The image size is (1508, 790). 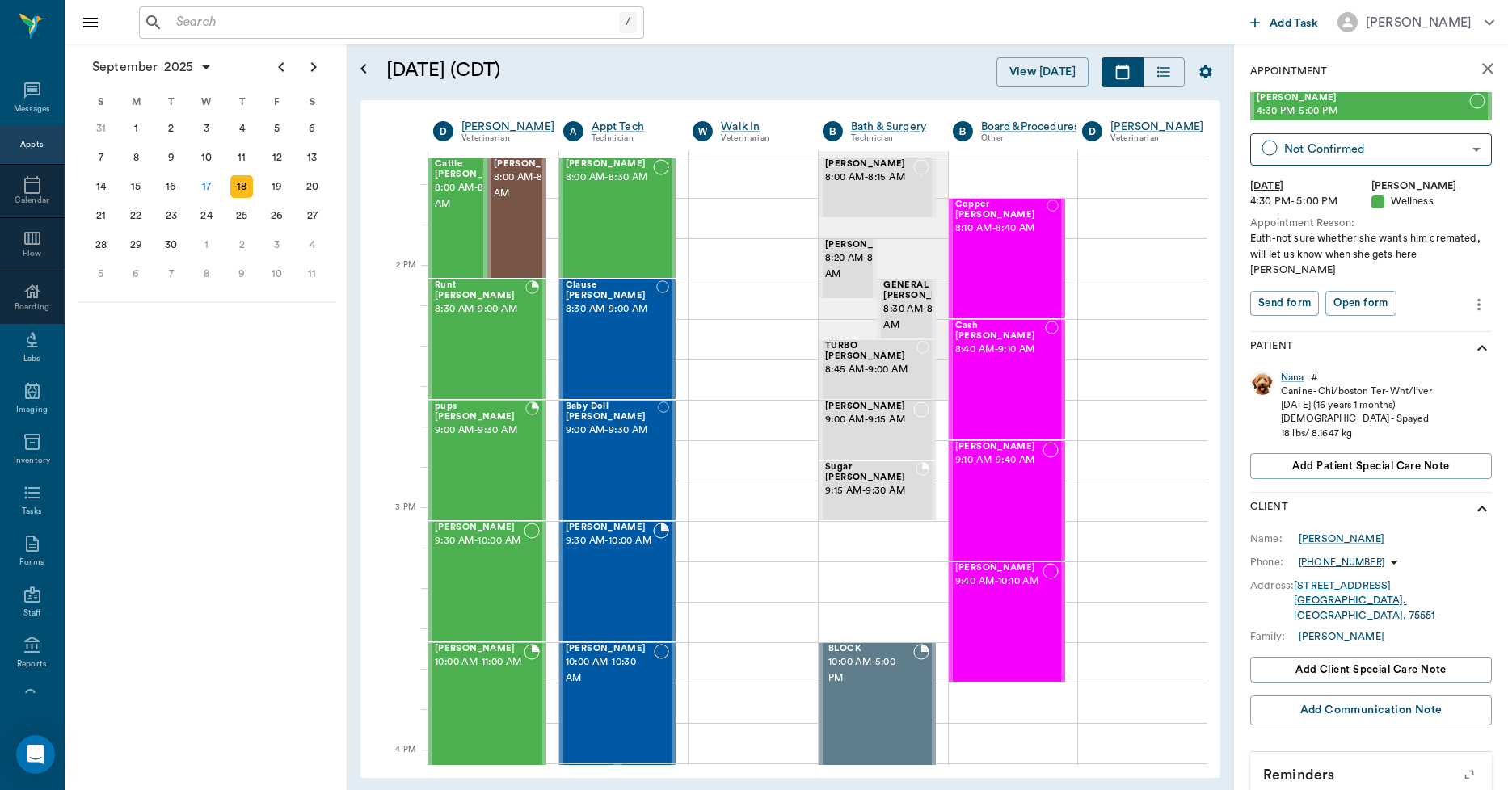 I want to click on div: NOT_CONFIRMED, 8:20 AM - 8:35 AM, so click(x=848, y=268).